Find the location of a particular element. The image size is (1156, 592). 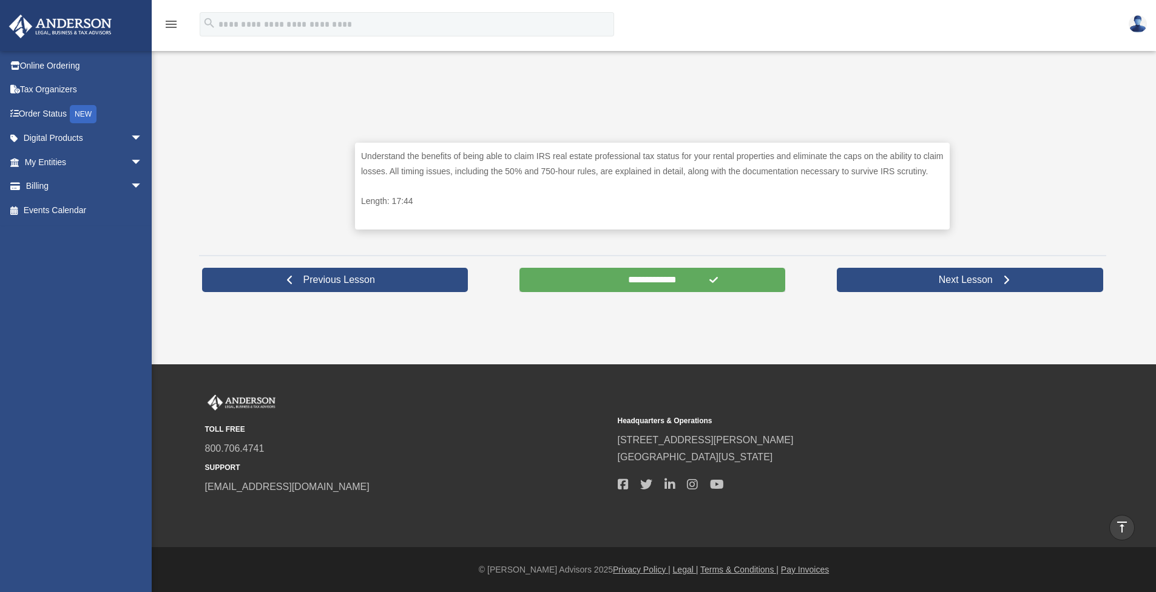

p: Understand the benefits of being able to claim IRS real estate professional tax status for your r... is located at coordinates (652, 163).